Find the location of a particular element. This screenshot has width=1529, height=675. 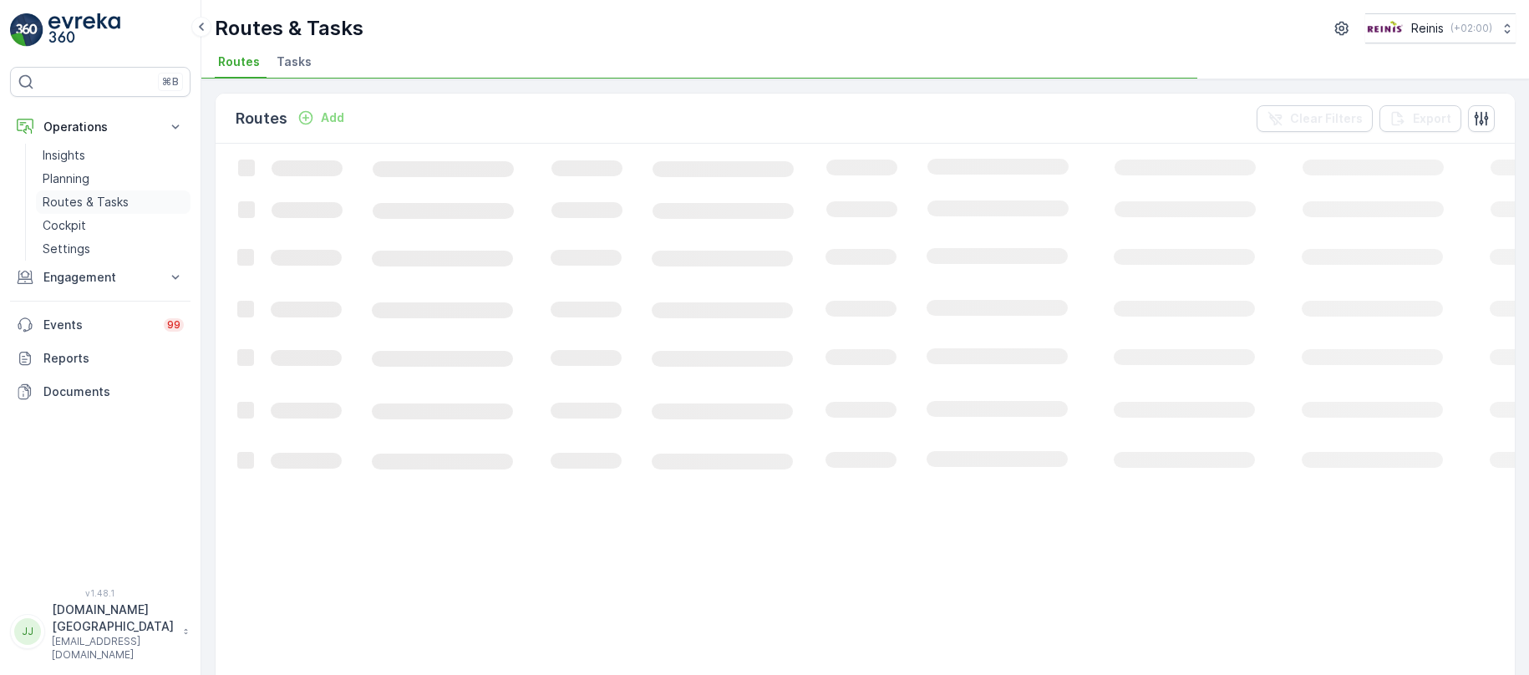

p: Cockpit is located at coordinates (64, 226).